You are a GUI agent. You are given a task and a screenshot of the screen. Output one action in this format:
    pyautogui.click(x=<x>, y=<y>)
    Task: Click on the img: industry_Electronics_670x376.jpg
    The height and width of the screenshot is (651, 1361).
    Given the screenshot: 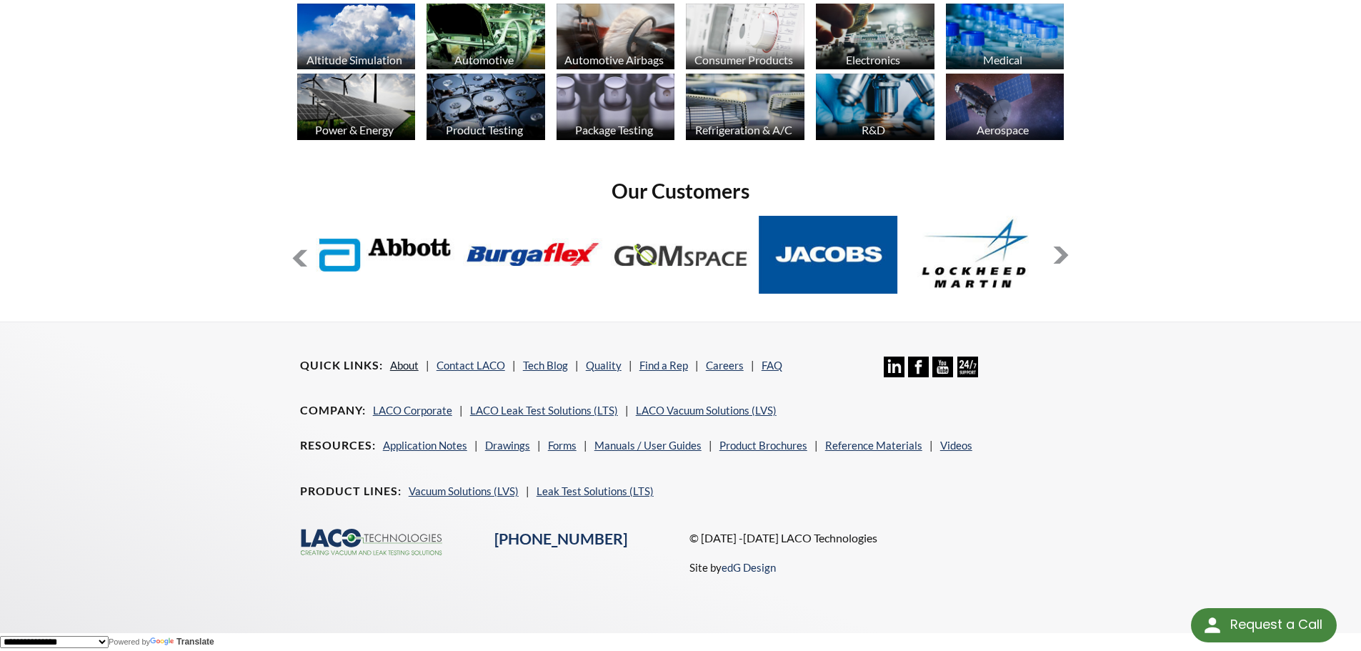 What is the action you would take?
    pyautogui.click(x=875, y=36)
    